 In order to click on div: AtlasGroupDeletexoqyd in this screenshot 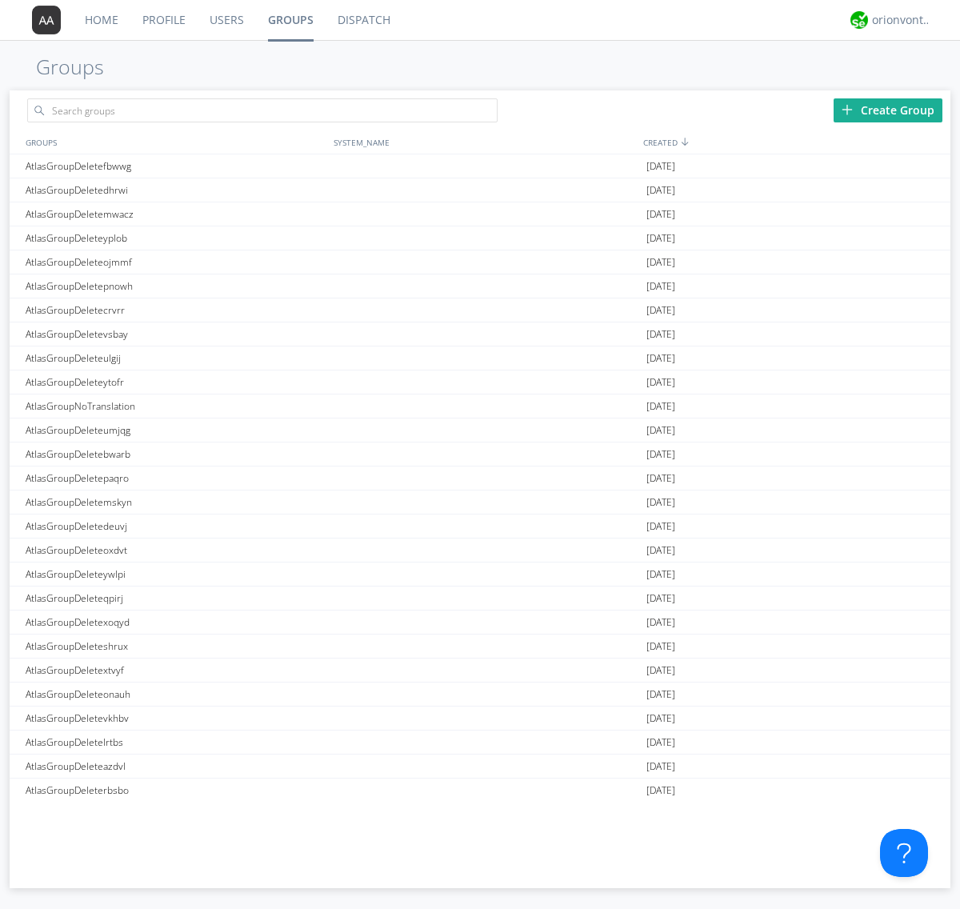, I will do `click(175, 622)`.